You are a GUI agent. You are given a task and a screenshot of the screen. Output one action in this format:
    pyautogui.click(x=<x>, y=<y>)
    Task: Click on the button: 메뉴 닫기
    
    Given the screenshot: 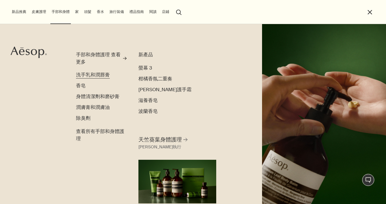 What is the action you would take?
    pyautogui.click(x=370, y=12)
    